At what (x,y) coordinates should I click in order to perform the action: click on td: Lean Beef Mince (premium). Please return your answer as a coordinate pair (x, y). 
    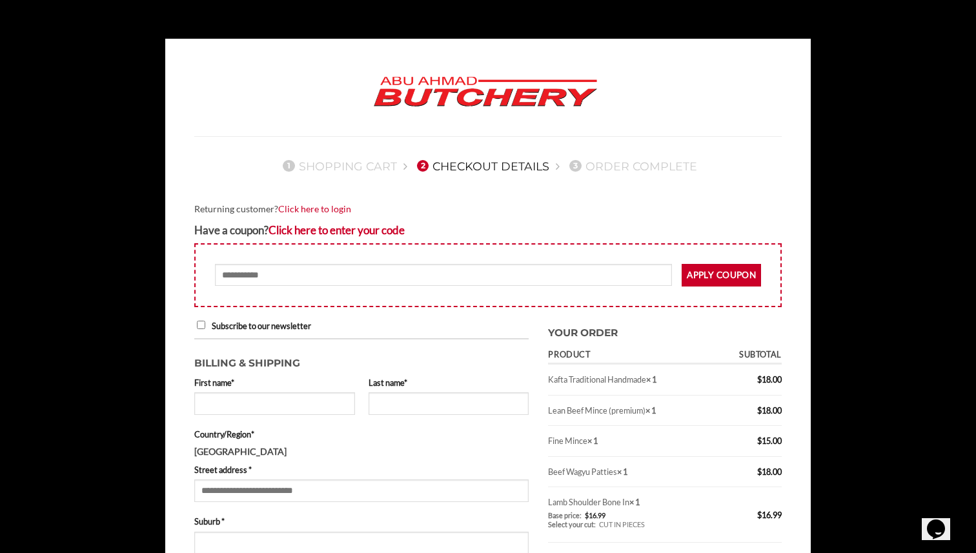
    Looking at the image, I should click on (632, 411).